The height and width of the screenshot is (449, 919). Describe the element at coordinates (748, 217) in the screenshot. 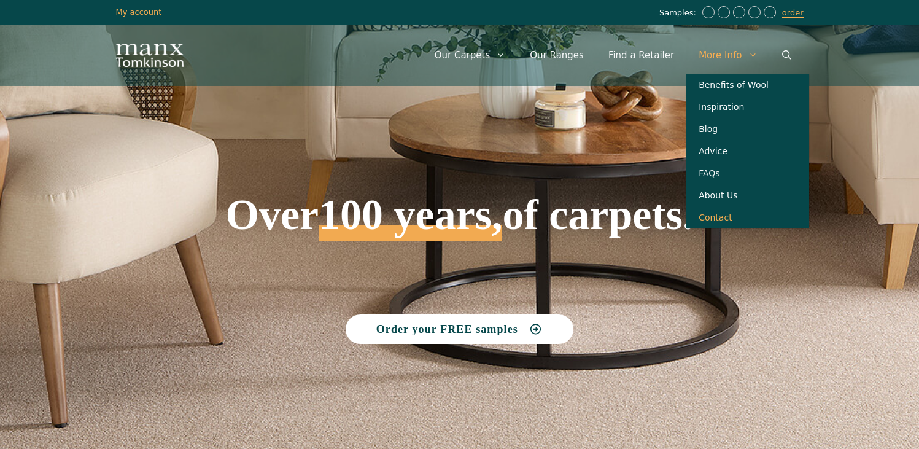

I see `a: Contact` at that location.